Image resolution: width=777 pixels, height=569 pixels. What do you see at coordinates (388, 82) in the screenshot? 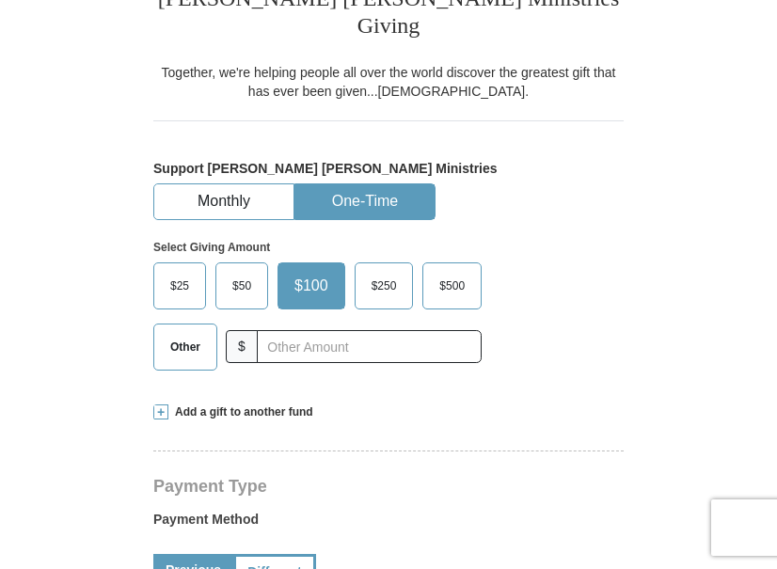
I see `div: Together, we're helping people all over the world discover the greatest gift that has ever been g...` at bounding box center [388, 82].